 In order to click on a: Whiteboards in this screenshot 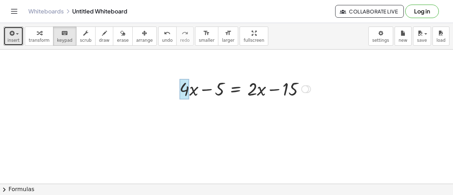, I will do `click(46, 11)`.